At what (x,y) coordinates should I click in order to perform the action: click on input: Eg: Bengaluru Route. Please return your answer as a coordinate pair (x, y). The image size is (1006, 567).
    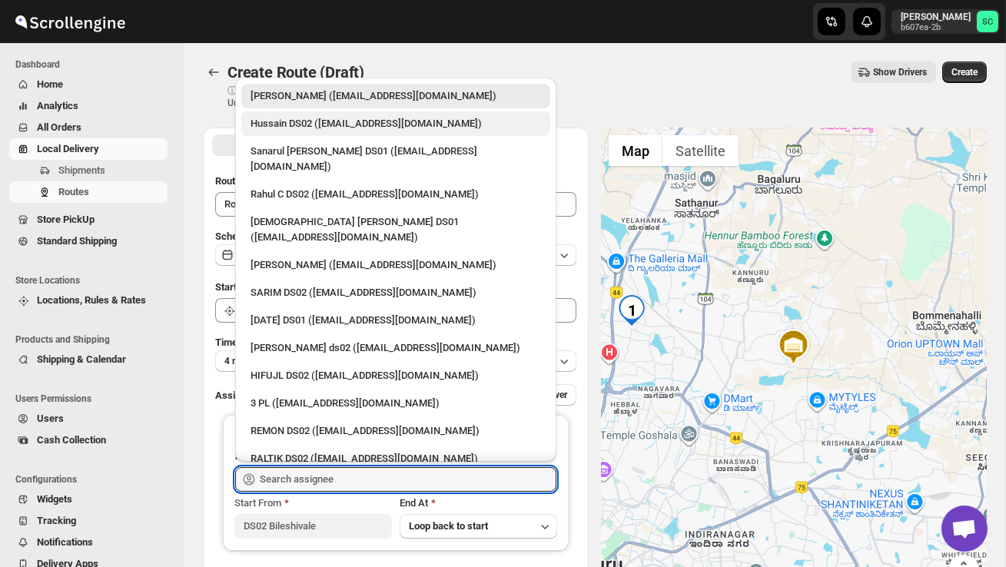
    Looking at the image, I should click on (396, 204).